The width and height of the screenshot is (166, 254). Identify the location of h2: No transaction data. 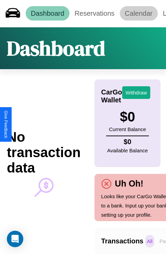
(44, 153).